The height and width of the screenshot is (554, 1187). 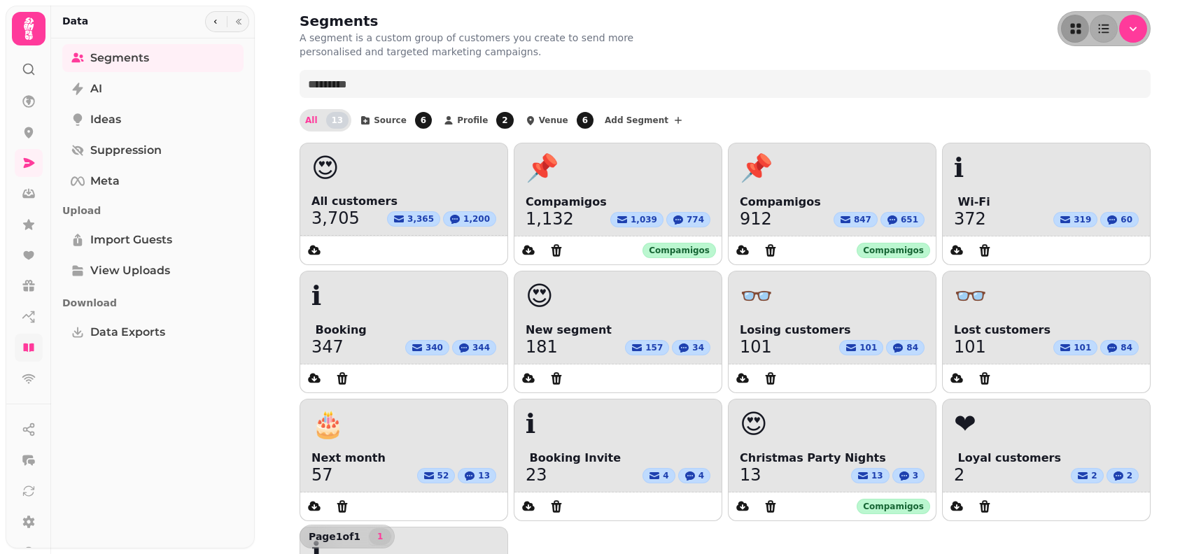 What do you see at coordinates (666, 476) in the screenshot?
I see `span: 4` at bounding box center [666, 476].